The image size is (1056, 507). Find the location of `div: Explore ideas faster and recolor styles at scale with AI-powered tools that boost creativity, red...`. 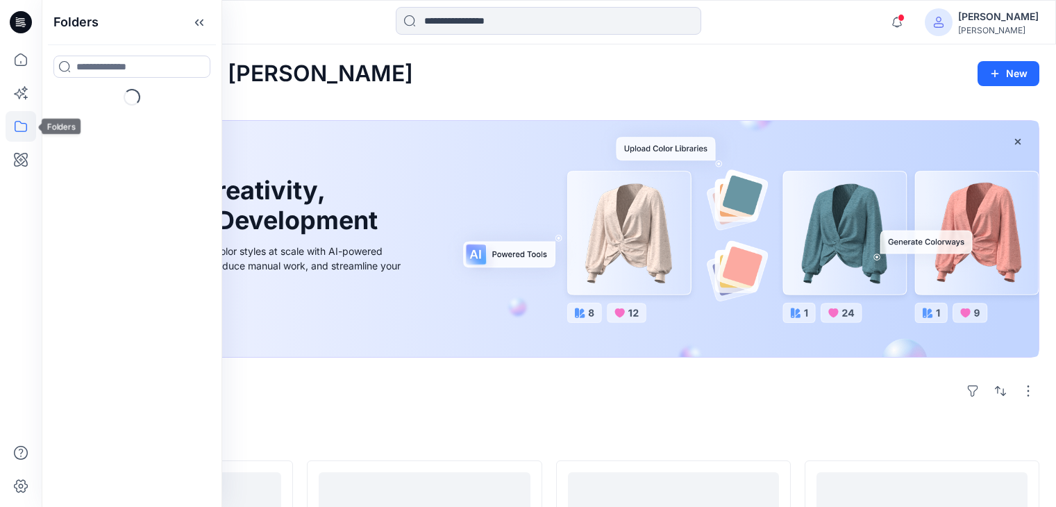

div: Explore ideas faster and recolor styles at scale with AI-powered tools that boost creativity, red... is located at coordinates (249, 265).